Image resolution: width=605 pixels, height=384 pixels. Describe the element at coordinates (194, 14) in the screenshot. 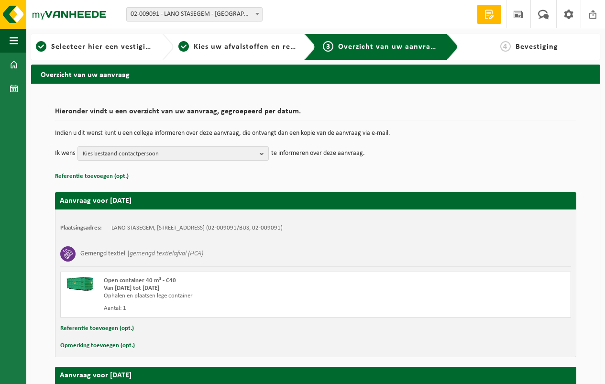

I see `span: 02-009091 - LANO STASEGEM - HARELBEKE` at that location.